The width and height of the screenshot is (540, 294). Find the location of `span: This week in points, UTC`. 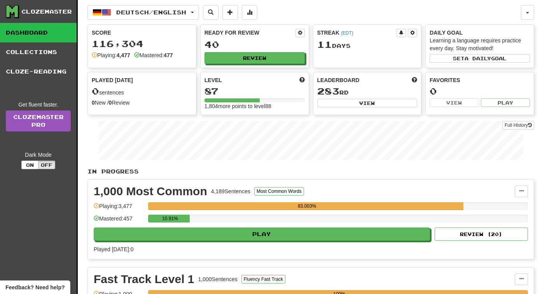

span: This week in points, UTC is located at coordinates (414, 80).